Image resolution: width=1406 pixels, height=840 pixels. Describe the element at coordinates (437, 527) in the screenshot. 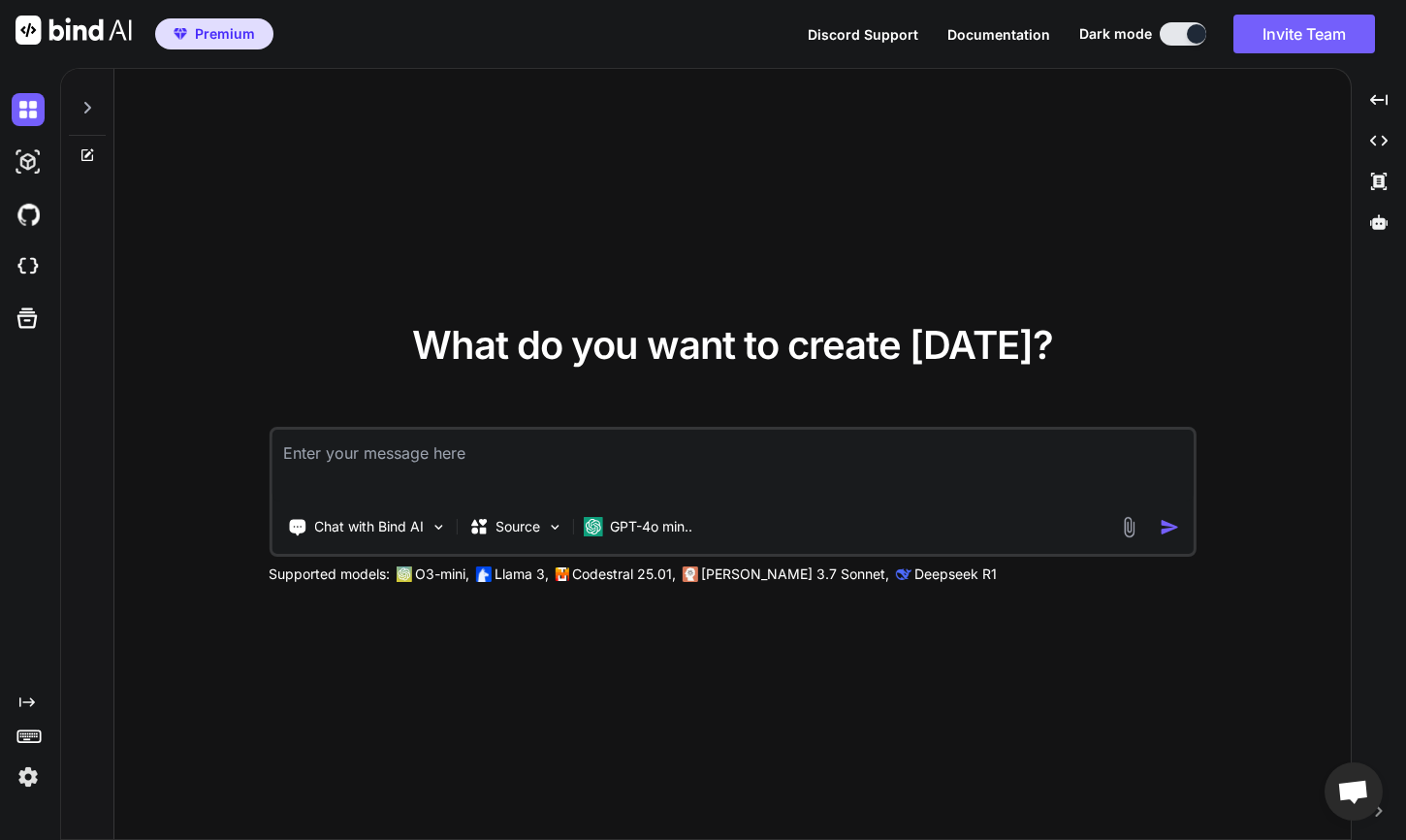

I see `img: Pick Tools` at that location.